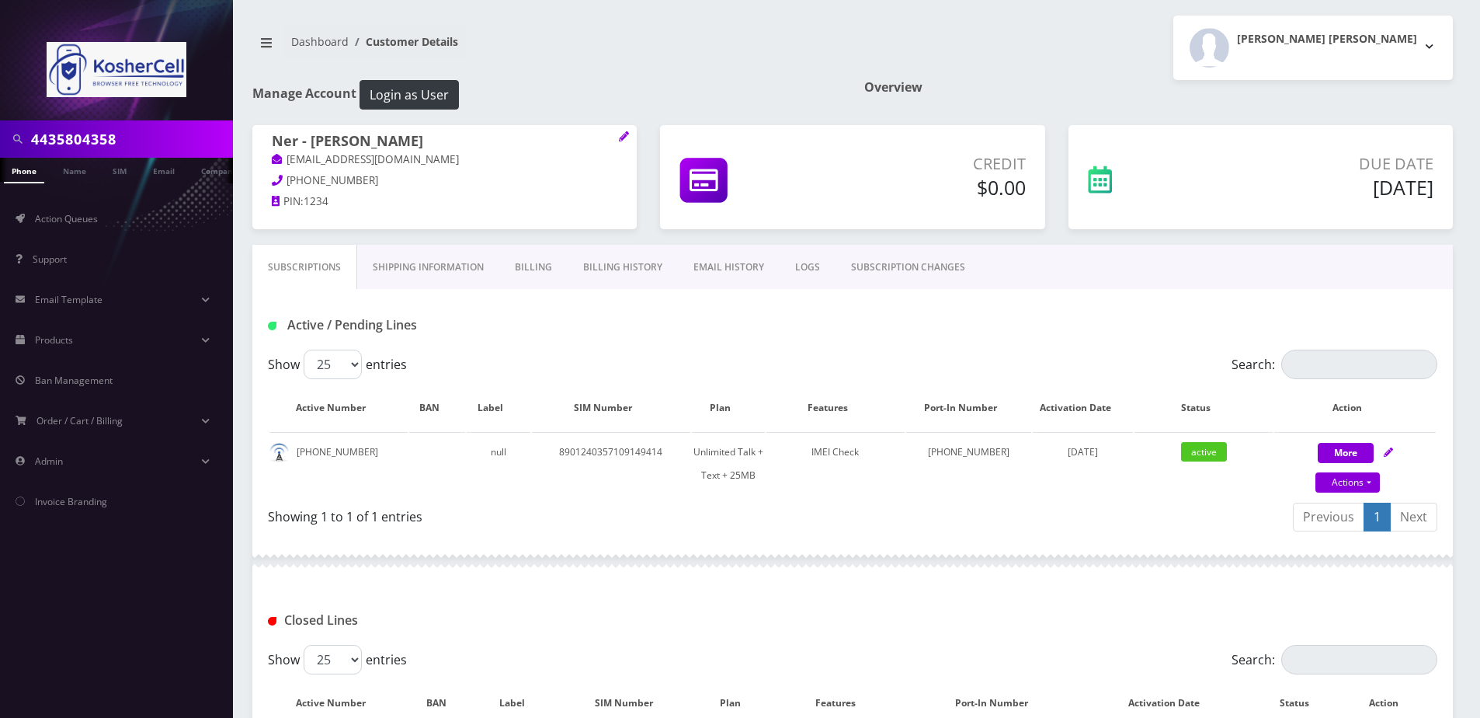 The height and width of the screenshot is (718, 1480). What do you see at coordinates (49, 461) in the screenshot?
I see `span: Admin` at bounding box center [49, 461].